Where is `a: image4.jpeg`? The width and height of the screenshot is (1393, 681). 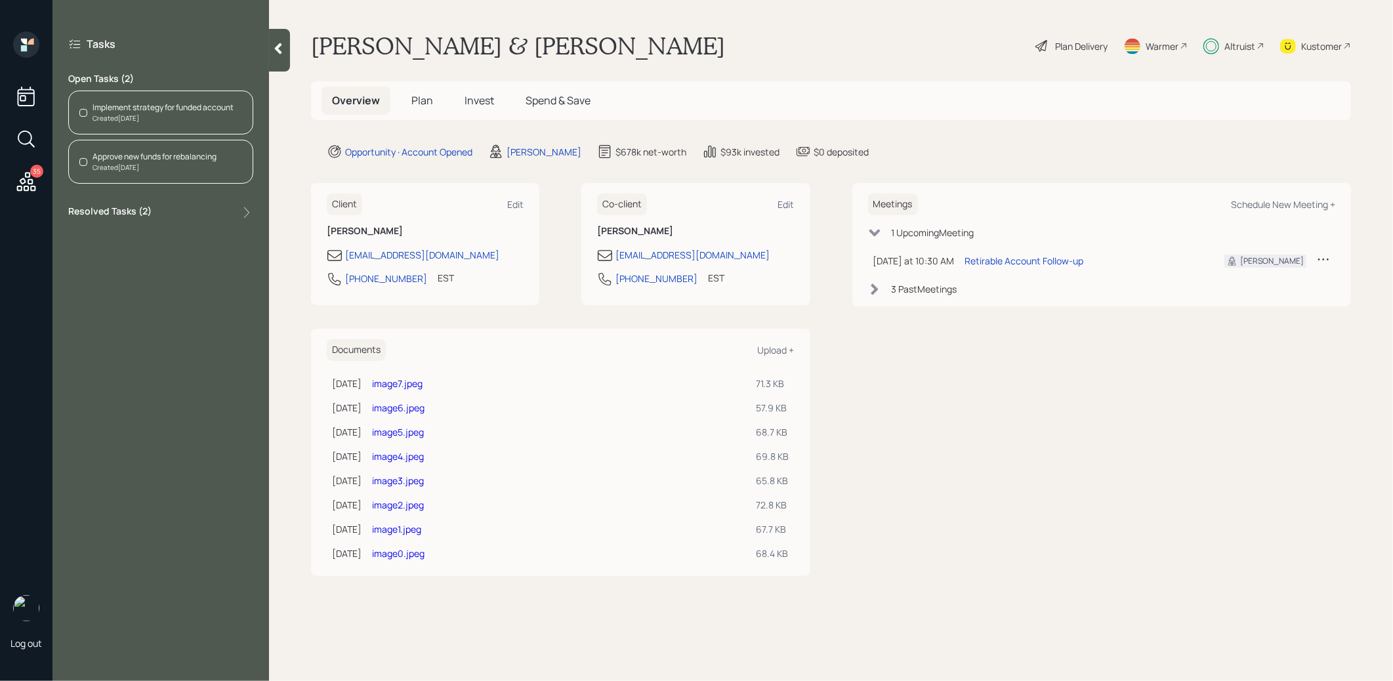 a: image4.jpeg is located at coordinates (398, 456).